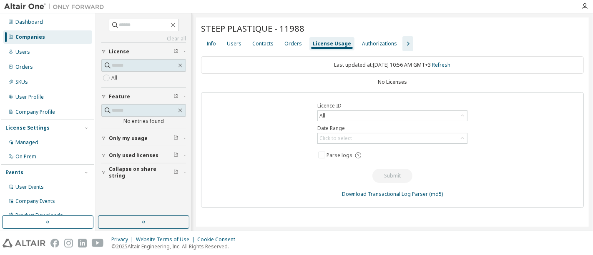 The width and height of the screenshot is (593, 255). I want to click on span: STEEP PLASTIQUE - 11988, so click(253, 28).